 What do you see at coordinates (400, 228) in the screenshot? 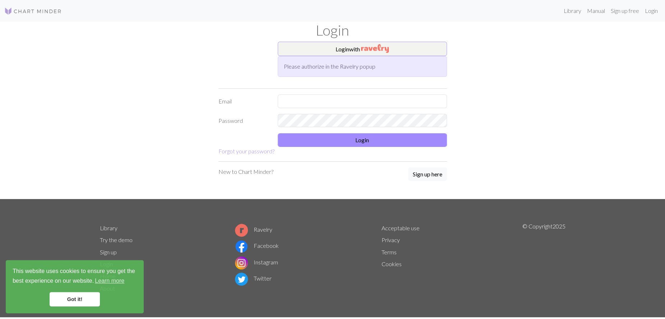
I see `a: Acceptable use` at bounding box center [400, 228].